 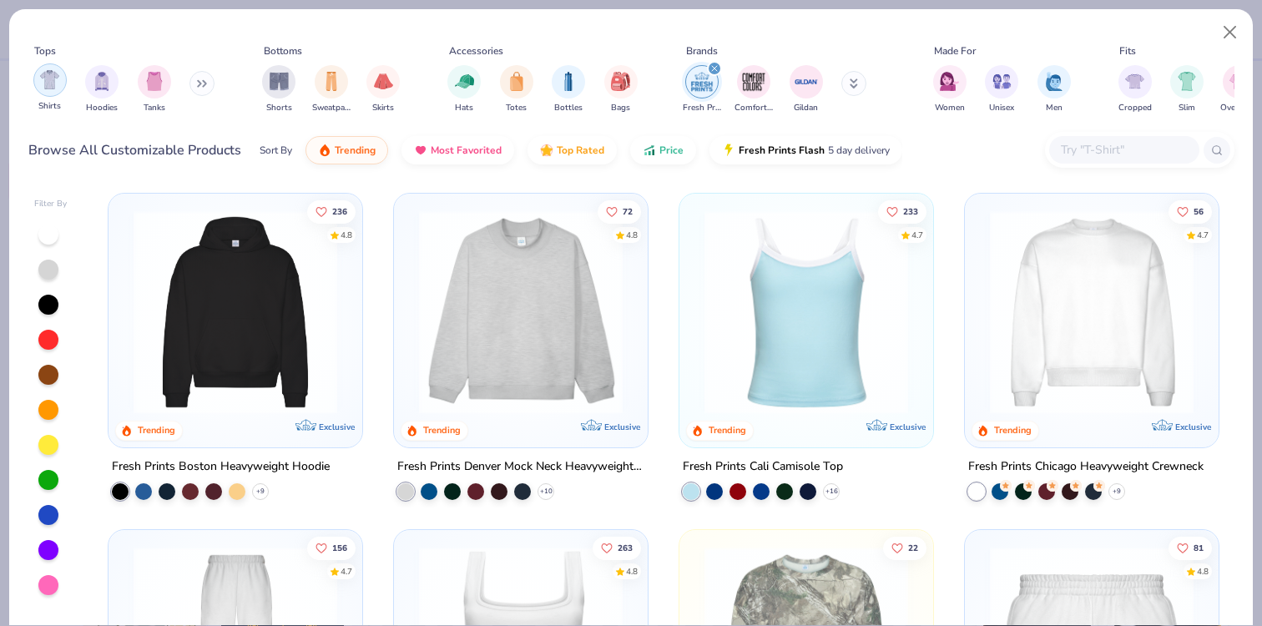 I want to click on img: f5d85501-0dbb-4ee4-b115-c08fa3845d83, so click(x=521, y=312).